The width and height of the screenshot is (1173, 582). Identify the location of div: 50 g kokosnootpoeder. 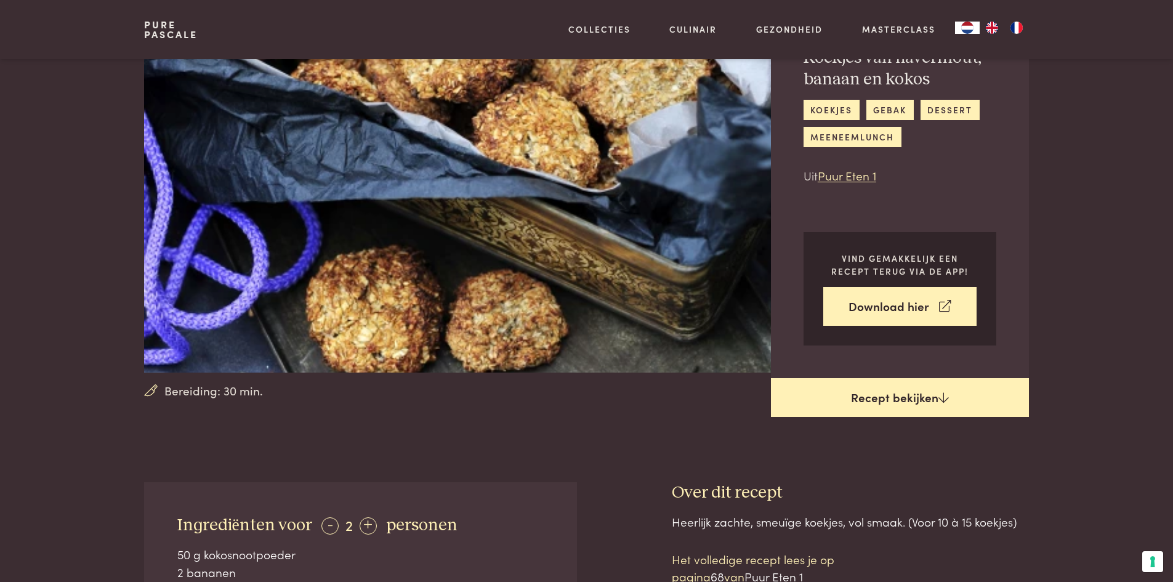
(361, 554).